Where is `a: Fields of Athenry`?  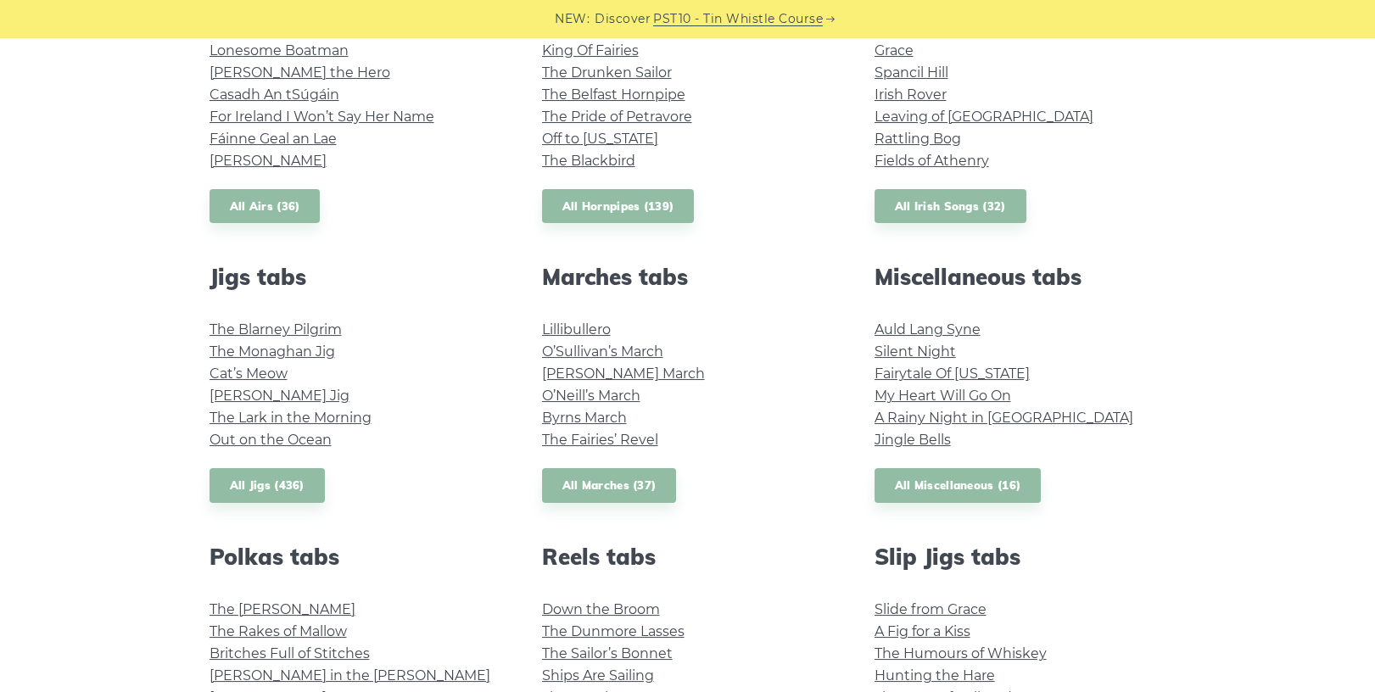
a: Fields of Athenry is located at coordinates (931, 160).